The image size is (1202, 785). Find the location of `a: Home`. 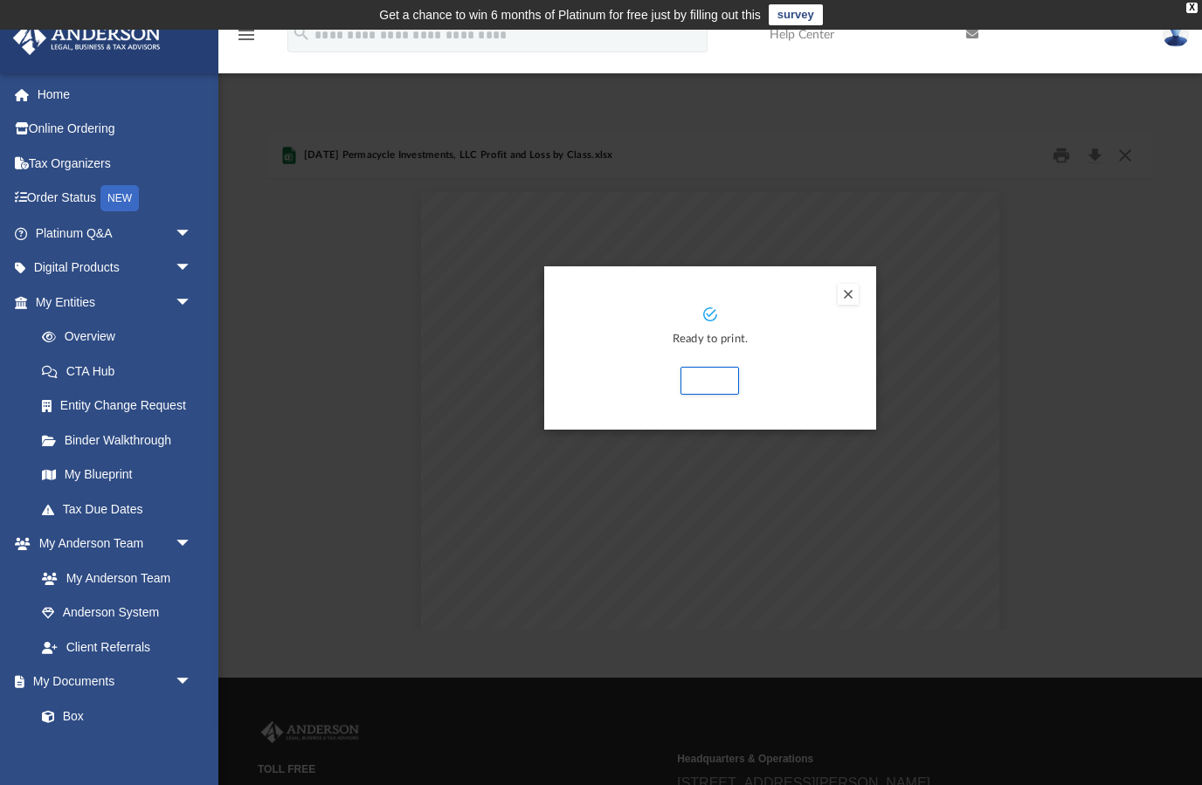

a: Home is located at coordinates (115, 94).